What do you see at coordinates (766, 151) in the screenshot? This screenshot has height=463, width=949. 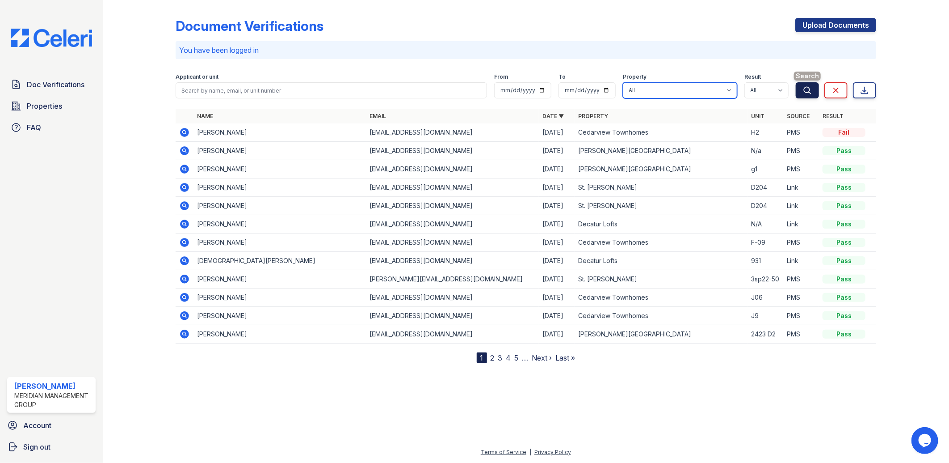 I see `td: N/a` at bounding box center [766, 151].